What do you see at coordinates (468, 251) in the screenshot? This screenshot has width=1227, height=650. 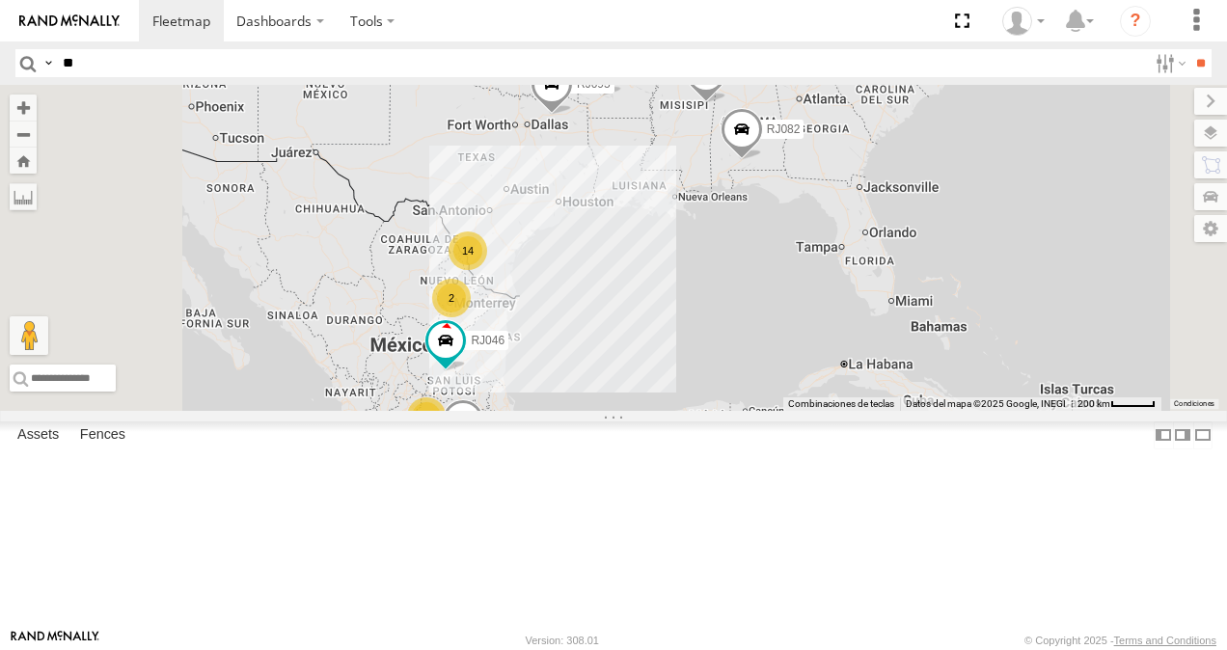 I see `div: 14` at bounding box center [468, 251].